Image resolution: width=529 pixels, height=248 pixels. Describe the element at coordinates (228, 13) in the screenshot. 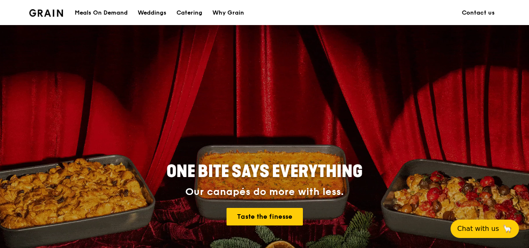

I see `a: Why Grain` at that location.